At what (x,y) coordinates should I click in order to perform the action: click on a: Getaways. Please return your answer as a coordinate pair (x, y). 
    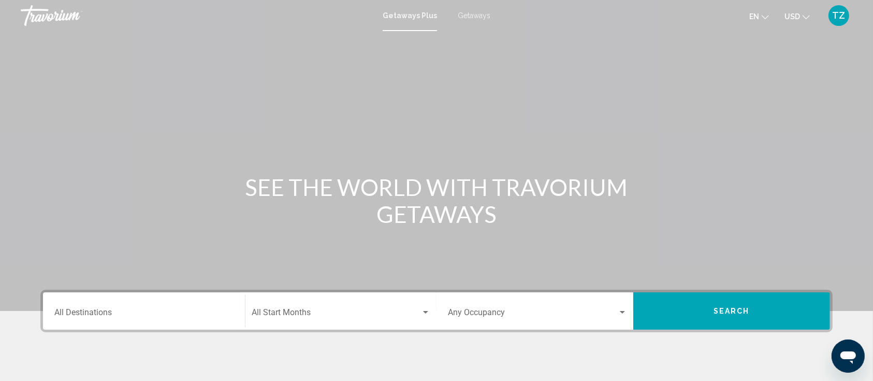
    Looking at the image, I should click on (474, 16).